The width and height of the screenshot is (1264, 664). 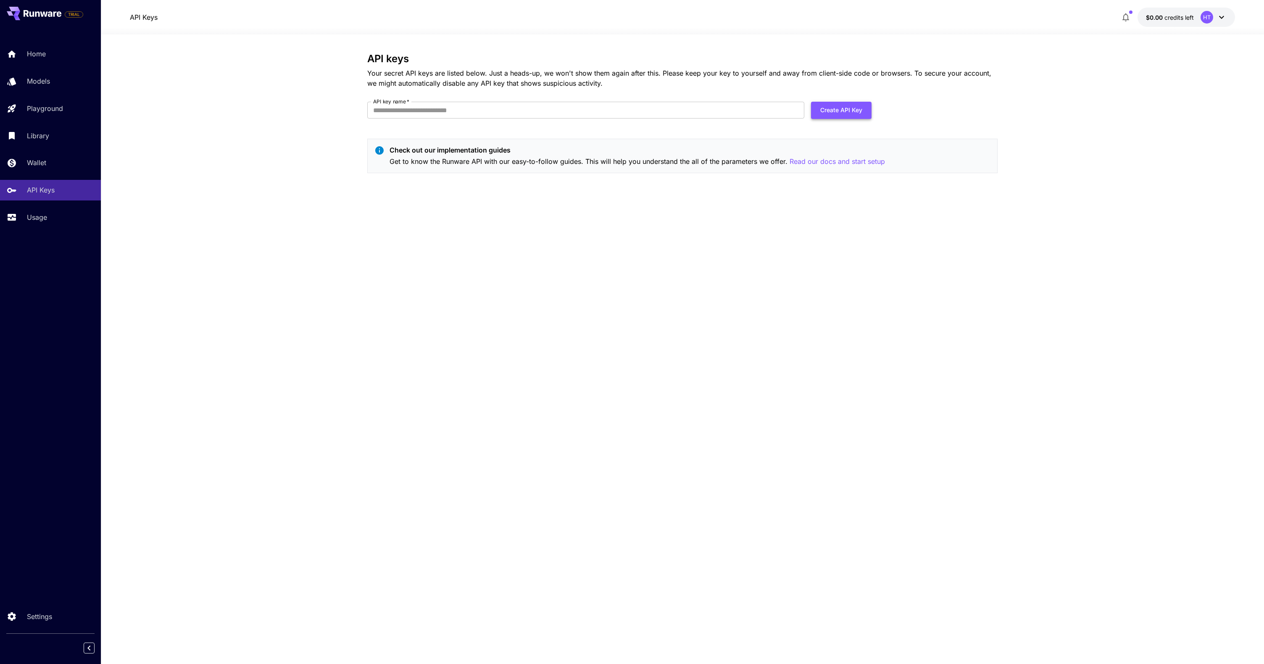 What do you see at coordinates (144, 17) in the screenshot?
I see `a: API Keys` at bounding box center [144, 17].